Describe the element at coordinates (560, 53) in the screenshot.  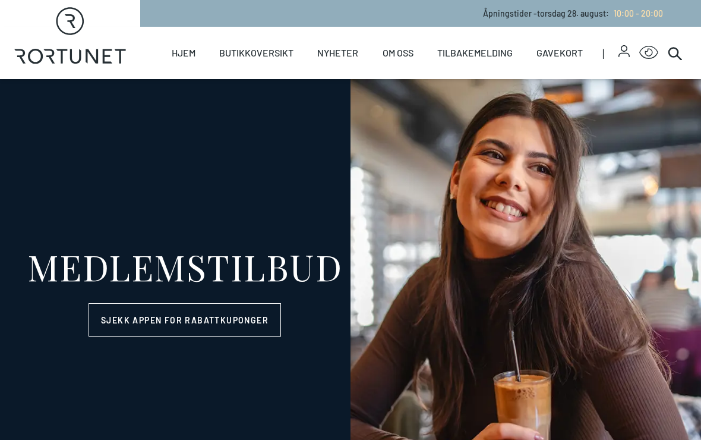
I see `a: Gavekort` at that location.